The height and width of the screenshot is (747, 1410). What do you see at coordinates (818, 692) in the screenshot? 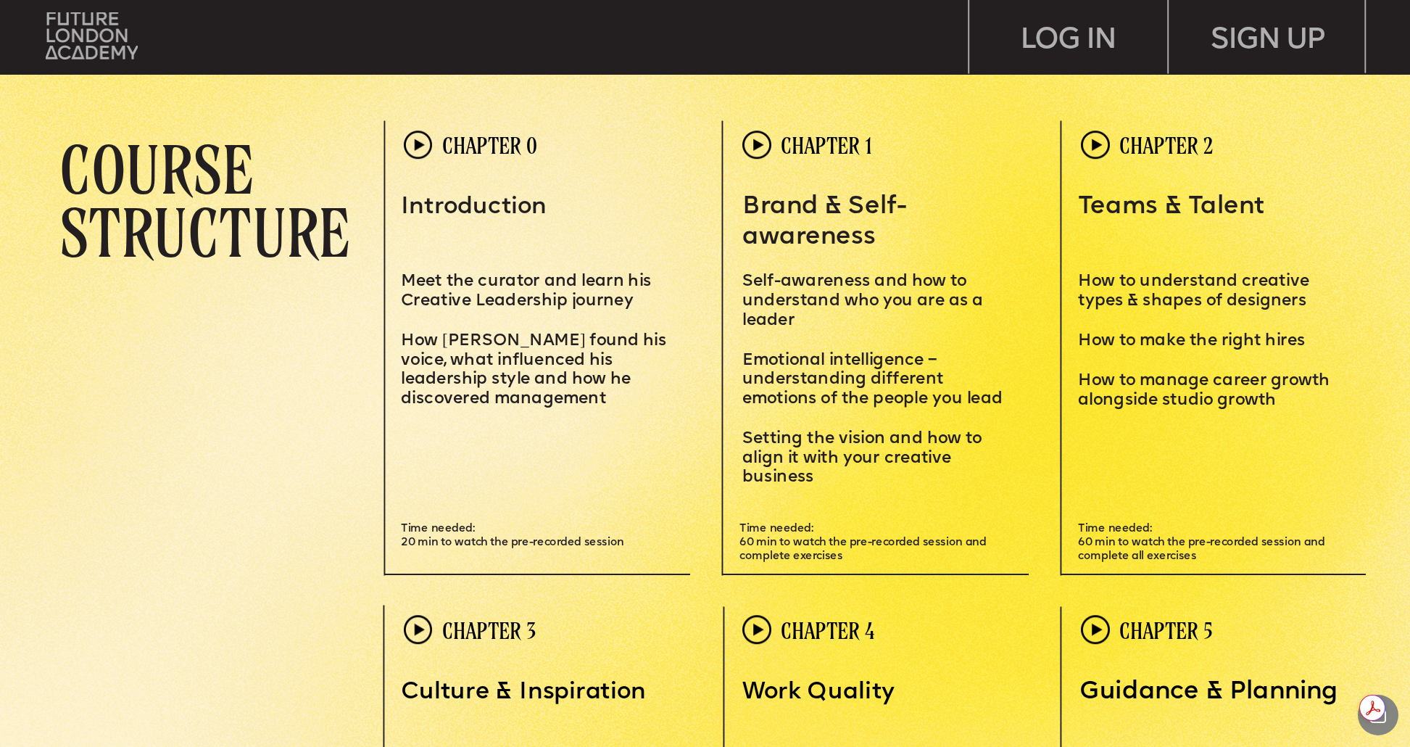
I see `span: Work Quality` at bounding box center [818, 692].